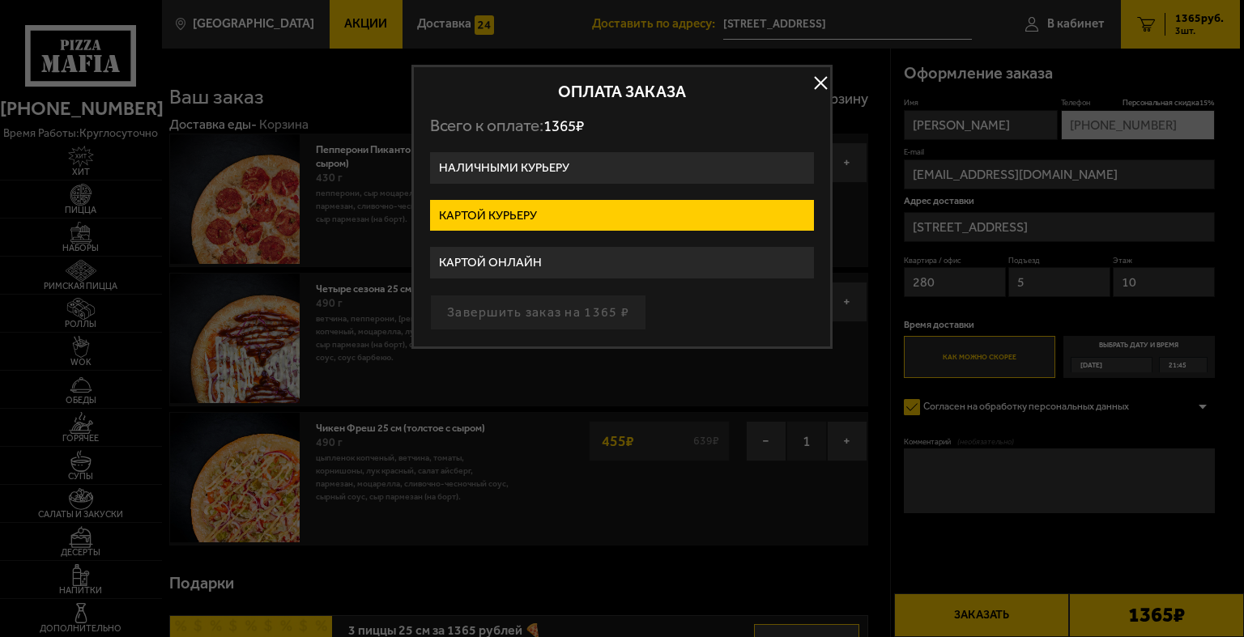  What do you see at coordinates (622, 92) in the screenshot?
I see `h2: Оплата заказа` at bounding box center [622, 92].